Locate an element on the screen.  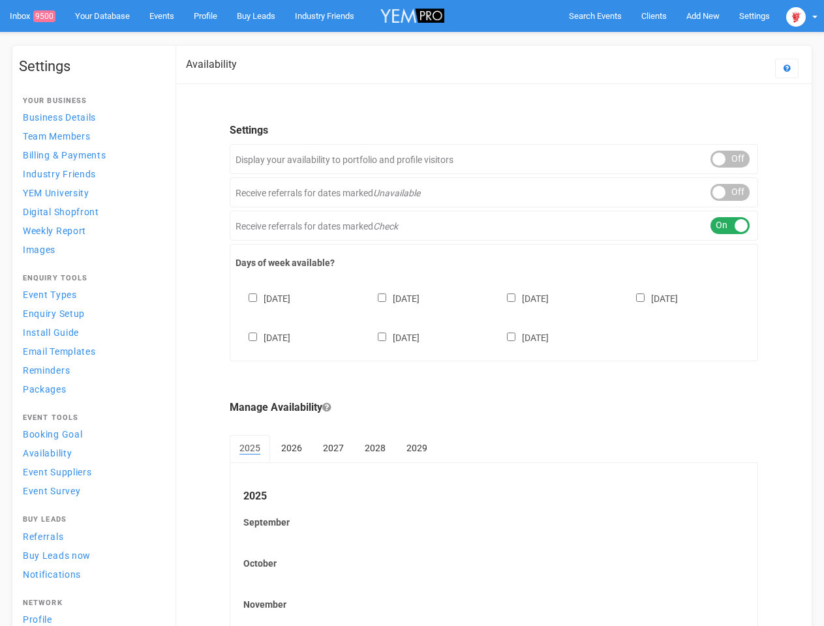
a: Weekly Report is located at coordinates (91, 230).